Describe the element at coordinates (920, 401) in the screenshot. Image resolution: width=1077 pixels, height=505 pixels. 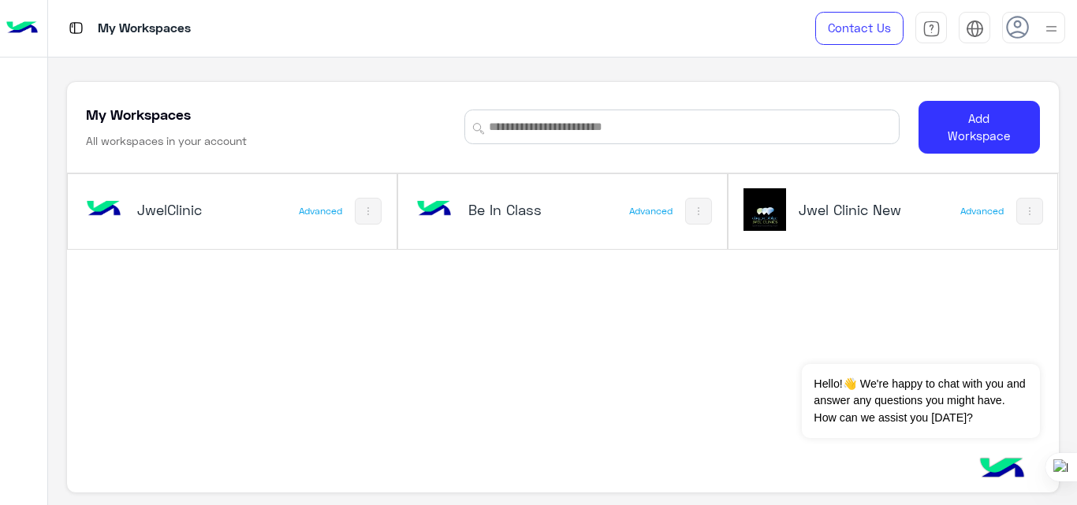
I see `span: Hello!👋 We're happy to chat with you and answer any questions you might have. How can we assist y...` at that location.